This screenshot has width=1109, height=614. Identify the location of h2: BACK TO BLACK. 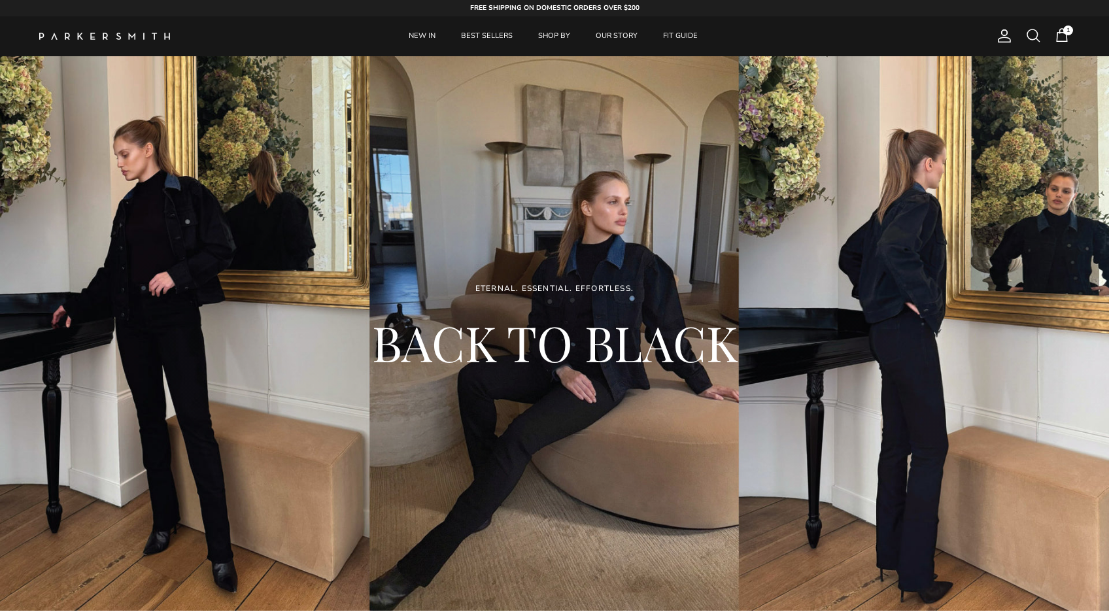
(554, 343).